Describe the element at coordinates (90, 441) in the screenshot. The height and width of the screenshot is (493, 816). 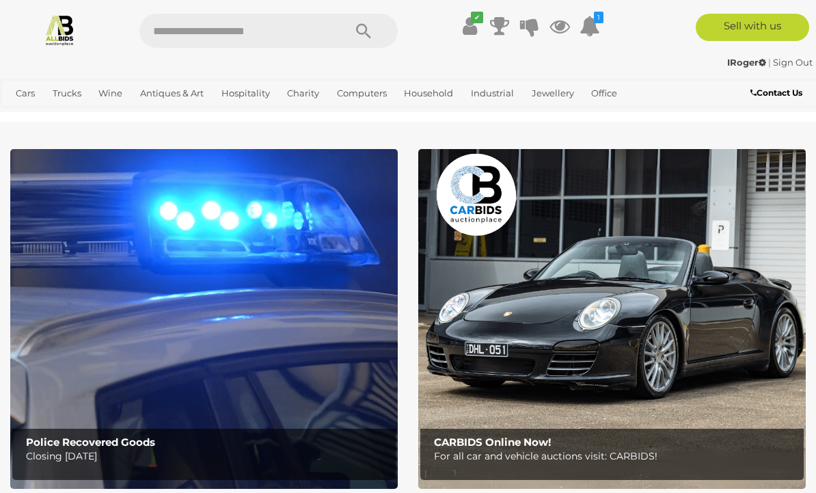
I see `b: Police Recovered Goods` at that location.